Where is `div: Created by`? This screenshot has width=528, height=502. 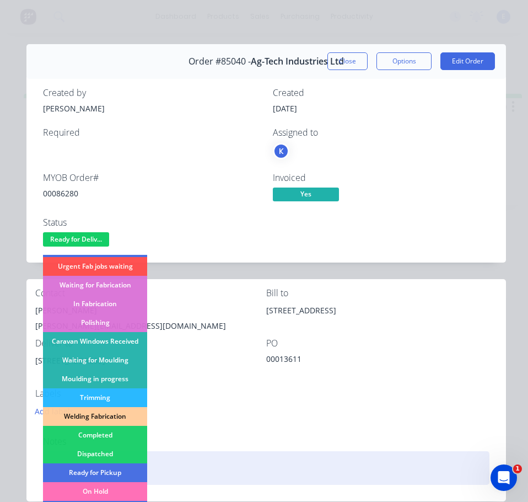 div: Created by is located at coordinates (151, 93).